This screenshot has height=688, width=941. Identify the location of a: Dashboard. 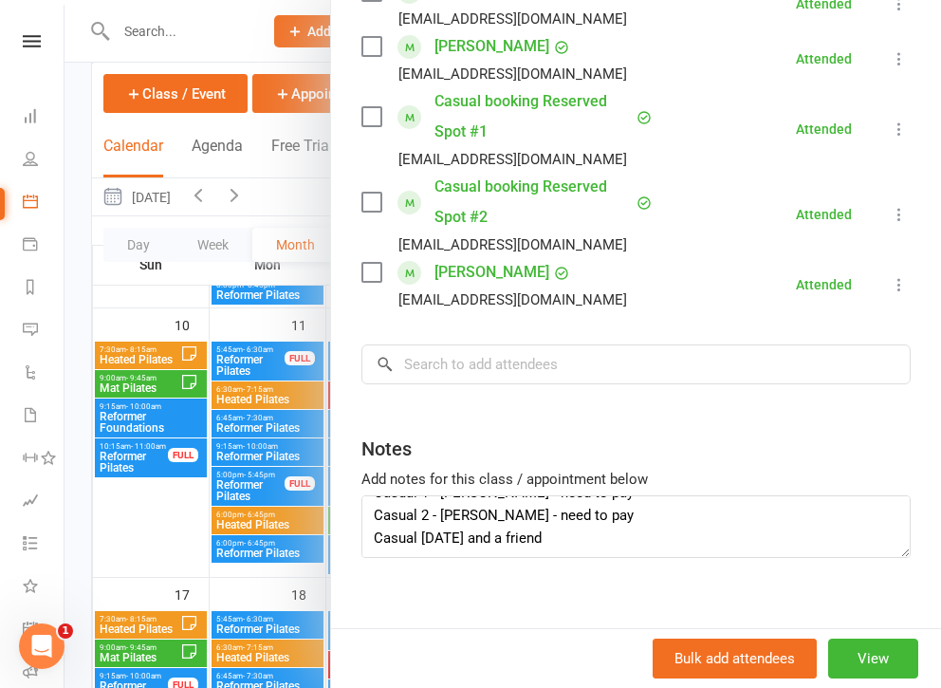
(44, 118).